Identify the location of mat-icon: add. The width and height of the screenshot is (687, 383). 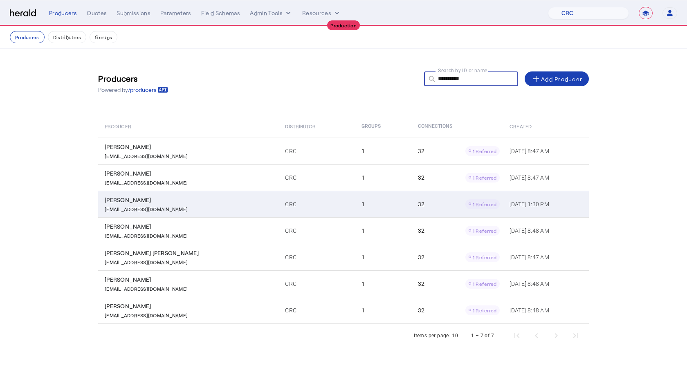
(536, 79).